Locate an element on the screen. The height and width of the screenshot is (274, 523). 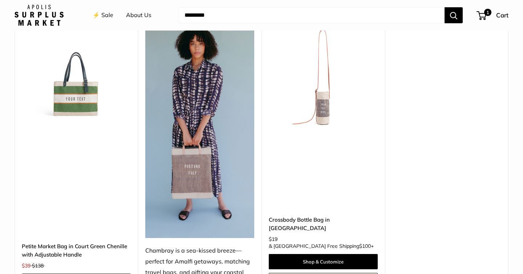
span: $138 is located at coordinates (38, 265).